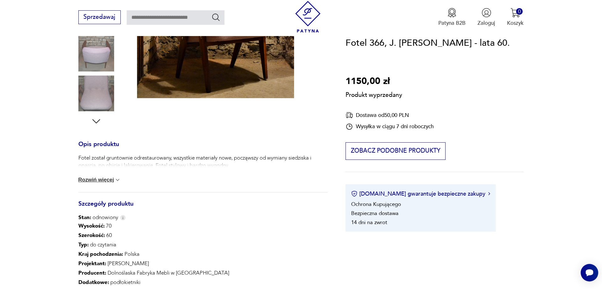 The width and height of the screenshot is (602, 289). Describe the element at coordinates (395, 151) in the screenshot. I see `a: Zobacz podobne produkty` at that location.